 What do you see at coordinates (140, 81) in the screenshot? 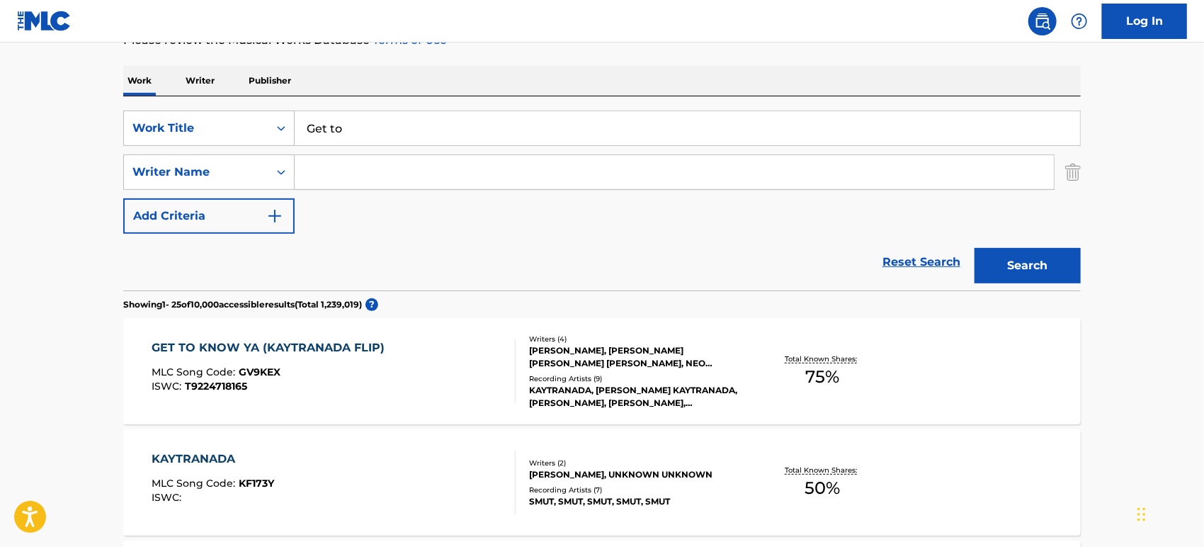
I see `p: Work` at bounding box center [140, 81].